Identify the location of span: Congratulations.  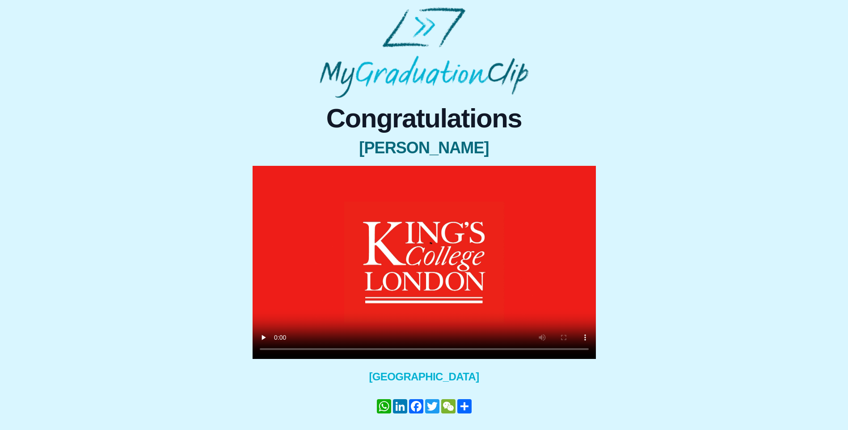
(424, 118).